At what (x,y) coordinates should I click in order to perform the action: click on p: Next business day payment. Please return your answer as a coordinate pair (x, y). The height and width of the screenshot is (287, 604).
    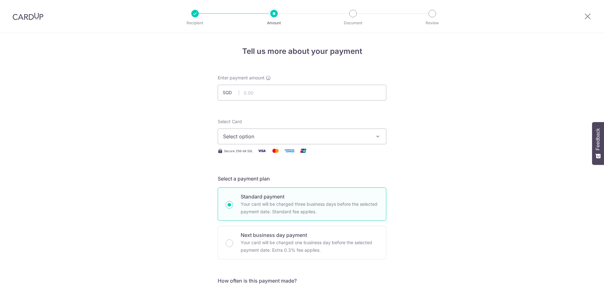
    Looking at the image, I should click on (309, 235).